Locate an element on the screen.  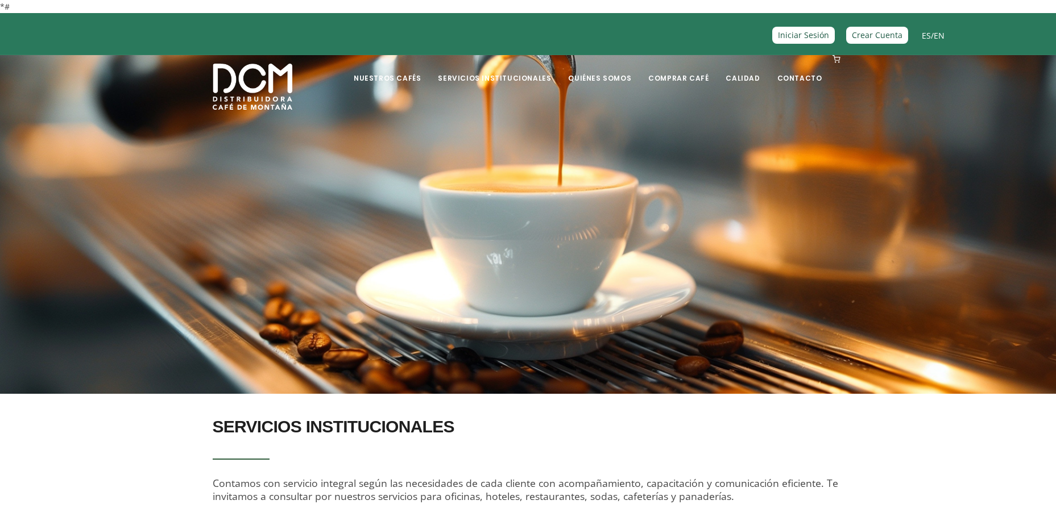
a: Quiénes Somos is located at coordinates (599, 69).